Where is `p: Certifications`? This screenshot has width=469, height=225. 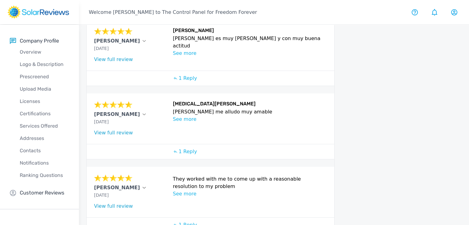
p: Certifications is located at coordinates (44, 114).